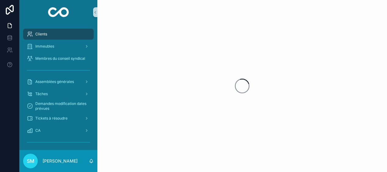  Describe the element at coordinates (58, 12) in the screenshot. I see `img: App logo` at that location.